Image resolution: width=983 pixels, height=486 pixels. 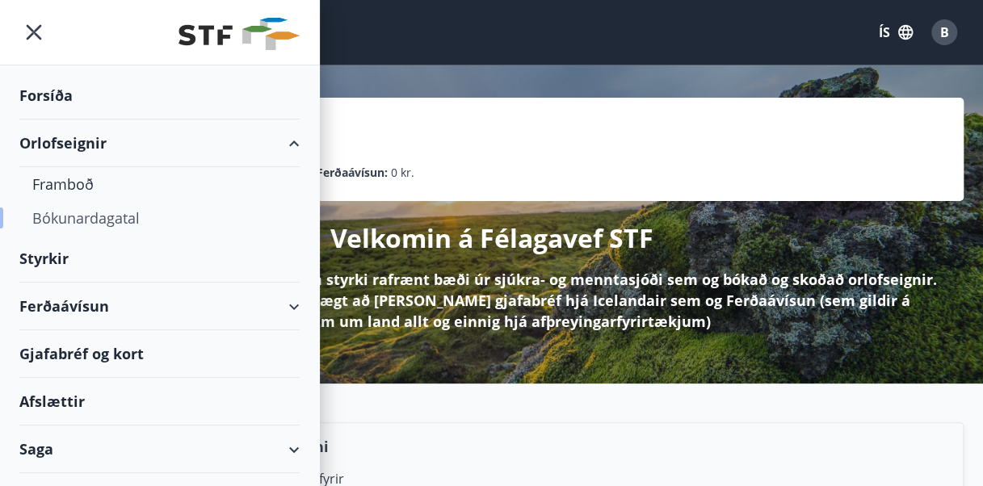 What do you see at coordinates (944, 32) in the screenshot?
I see `button: B` at bounding box center [944, 32].